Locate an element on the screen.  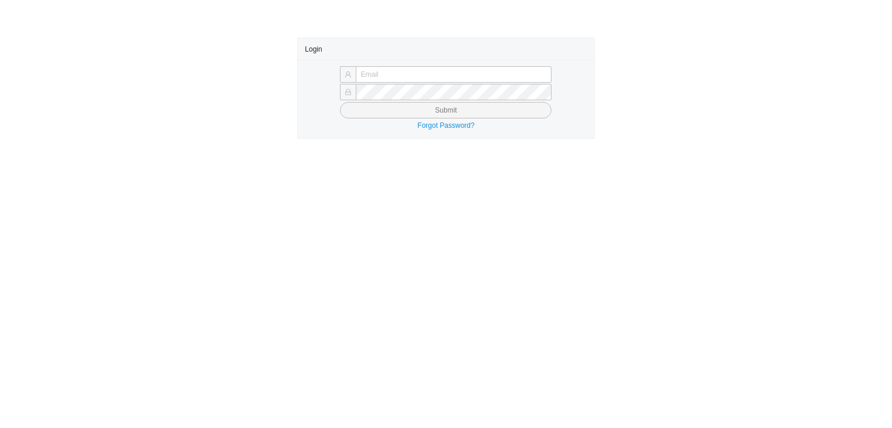
input: Email is located at coordinates (454, 74).